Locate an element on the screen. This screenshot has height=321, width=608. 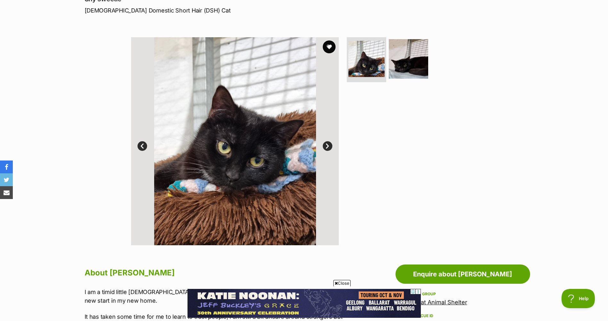
a: Ballarat Animal Shelter is located at coordinates (437, 302).